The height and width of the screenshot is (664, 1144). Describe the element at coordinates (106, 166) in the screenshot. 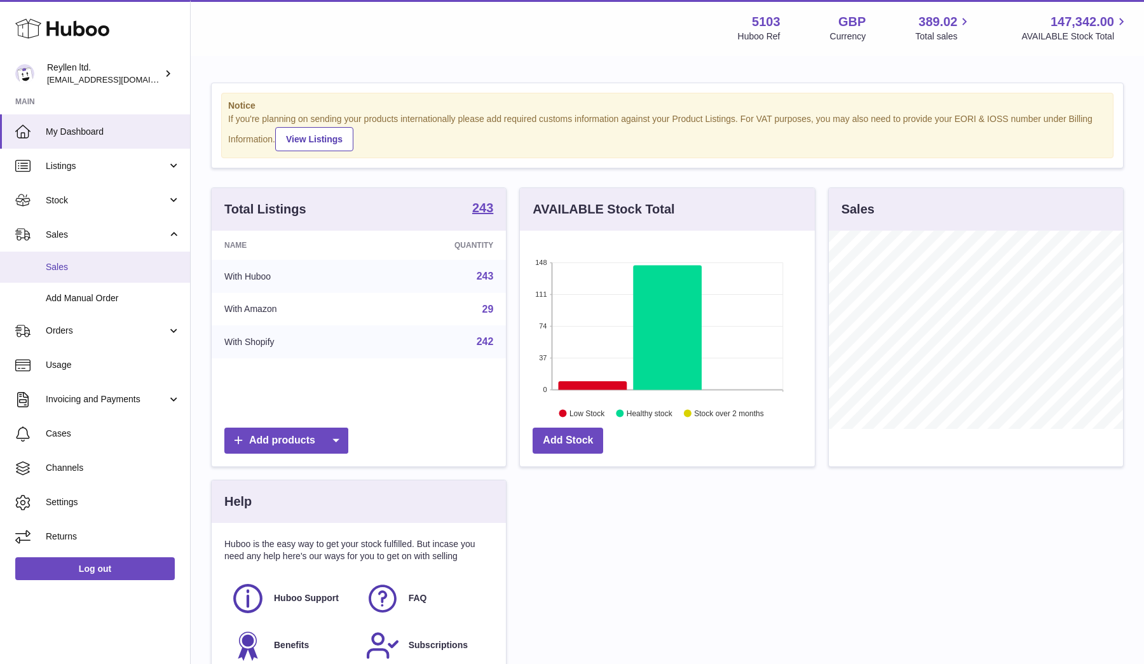

I see `span: Listings` at that location.